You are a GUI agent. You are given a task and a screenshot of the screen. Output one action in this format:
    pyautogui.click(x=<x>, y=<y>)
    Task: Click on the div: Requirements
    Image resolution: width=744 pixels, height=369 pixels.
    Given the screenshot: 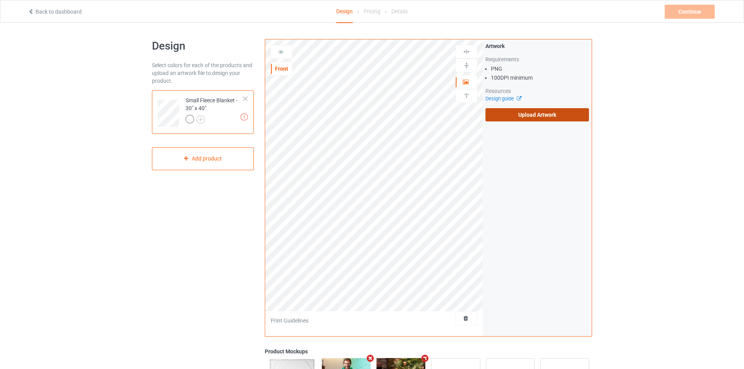 What is the action you would take?
    pyautogui.click(x=537, y=59)
    